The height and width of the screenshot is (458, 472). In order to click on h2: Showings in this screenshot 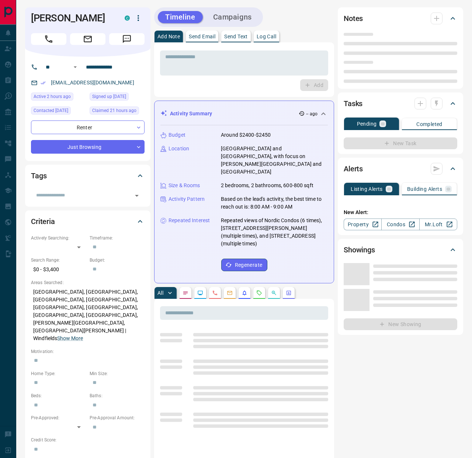, I will do `click(359, 250)`.